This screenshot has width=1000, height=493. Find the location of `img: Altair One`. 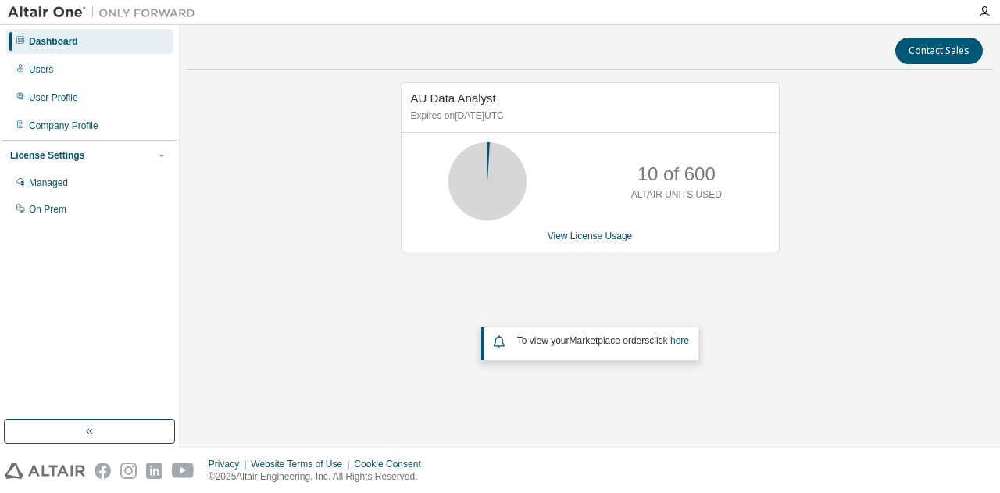

img: Altair One is located at coordinates (106, 13).